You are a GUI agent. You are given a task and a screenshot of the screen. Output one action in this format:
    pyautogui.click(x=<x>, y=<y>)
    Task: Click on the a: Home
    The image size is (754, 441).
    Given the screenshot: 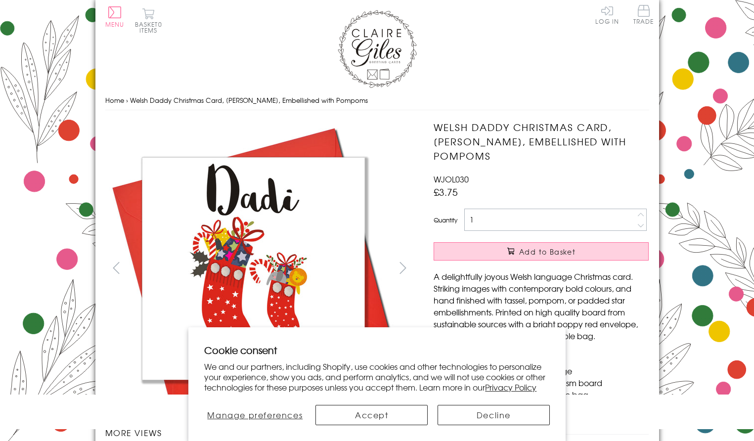 What is the action you would take?
    pyautogui.click(x=115, y=100)
    